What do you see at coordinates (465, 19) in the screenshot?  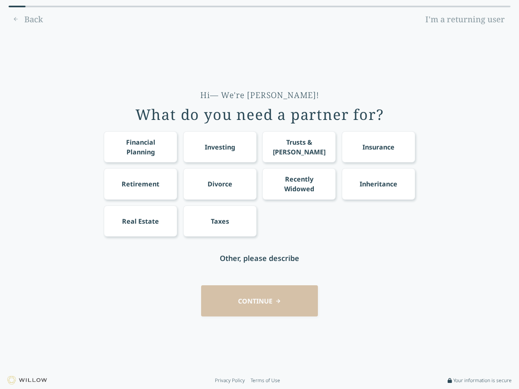 I see `a: I'm a returning user` at bounding box center [465, 19].